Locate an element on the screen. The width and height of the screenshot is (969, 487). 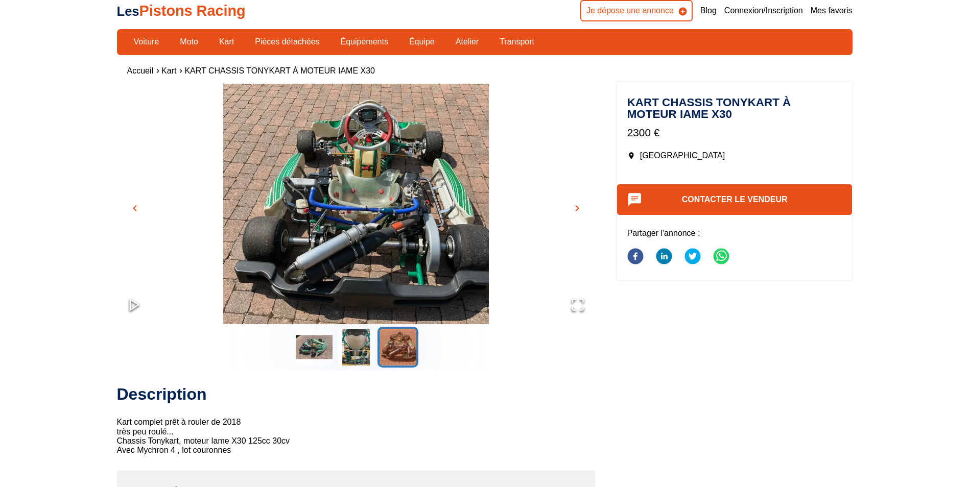
a: Voiture is located at coordinates (147, 42).